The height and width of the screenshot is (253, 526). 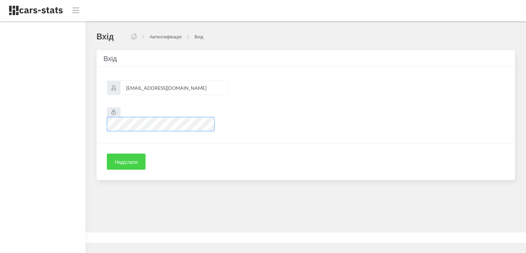 What do you see at coordinates (126, 162) in the screenshot?
I see `font: Надіслати` at bounding box center [126, 162].